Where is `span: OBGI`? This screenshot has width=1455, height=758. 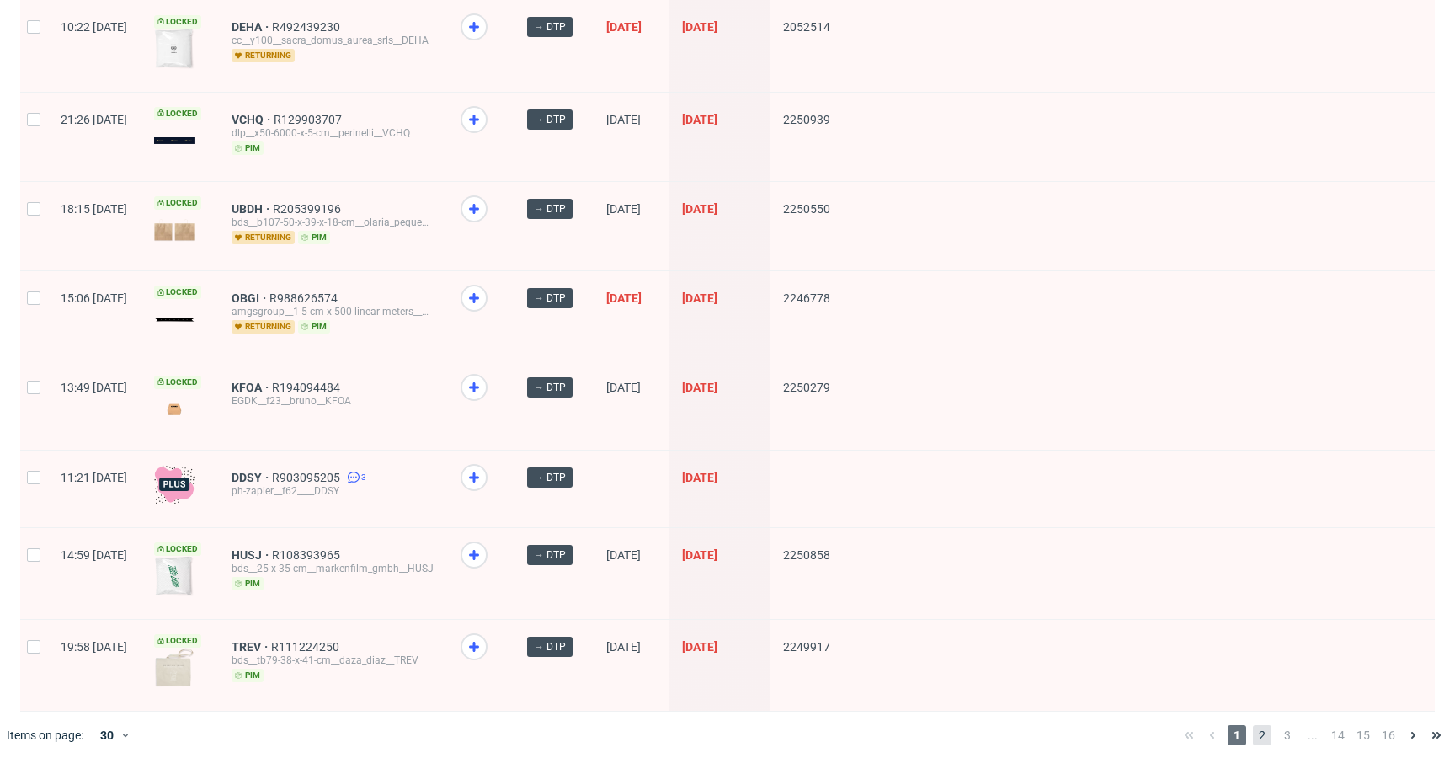 span: OBGI is located at coordinates (250, 298).